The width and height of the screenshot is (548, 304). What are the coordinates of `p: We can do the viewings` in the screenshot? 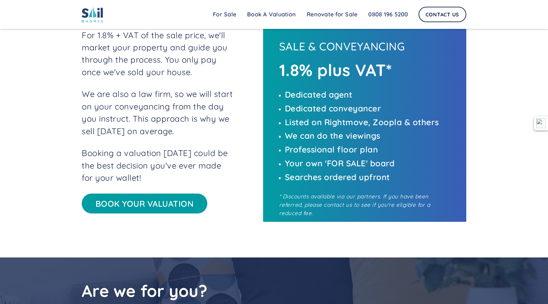 It's located at (369, 135).